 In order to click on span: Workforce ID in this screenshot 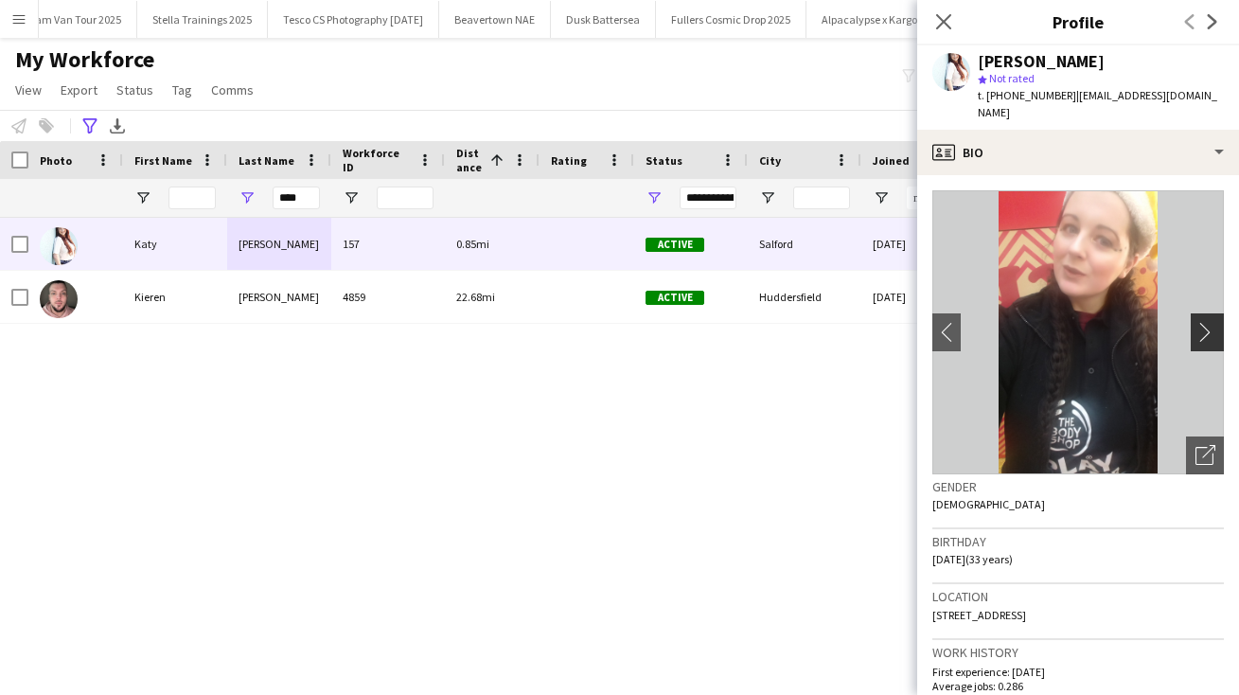, I will do `click(377, 160)`.